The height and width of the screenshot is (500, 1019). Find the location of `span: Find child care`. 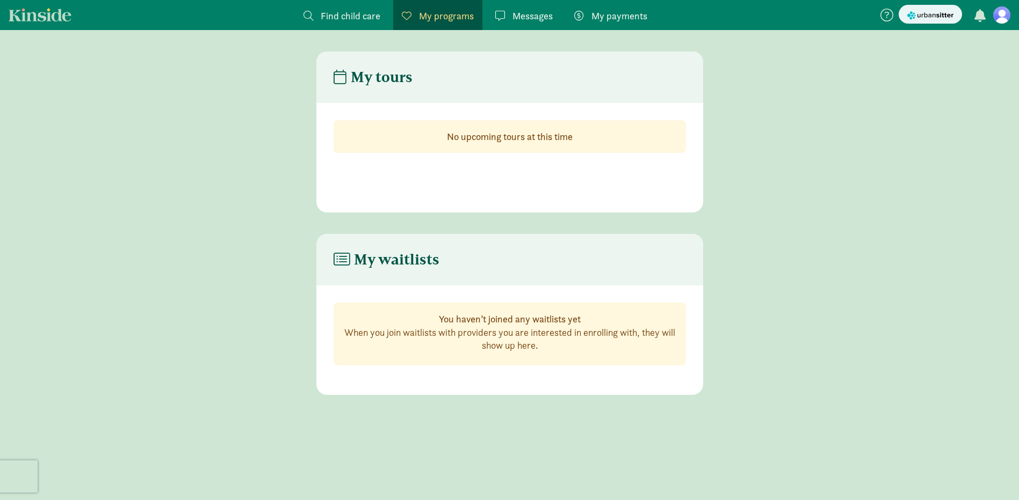

span: Find child care is located at coordinates (350, 16).